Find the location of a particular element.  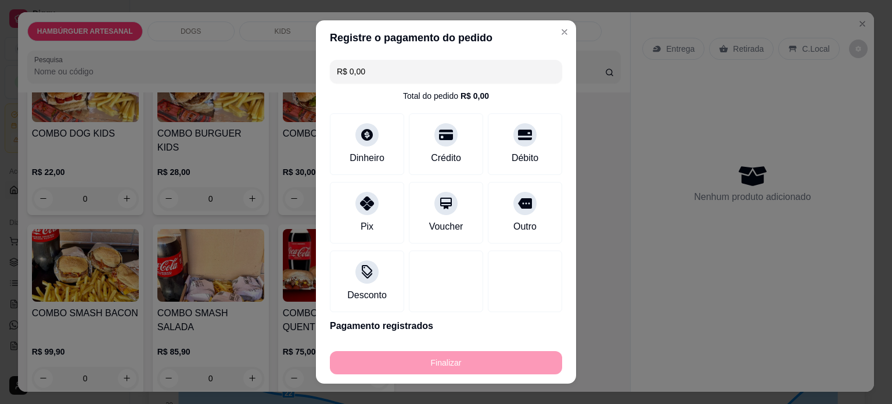

div: Débito is located at coordinates (525, 158).